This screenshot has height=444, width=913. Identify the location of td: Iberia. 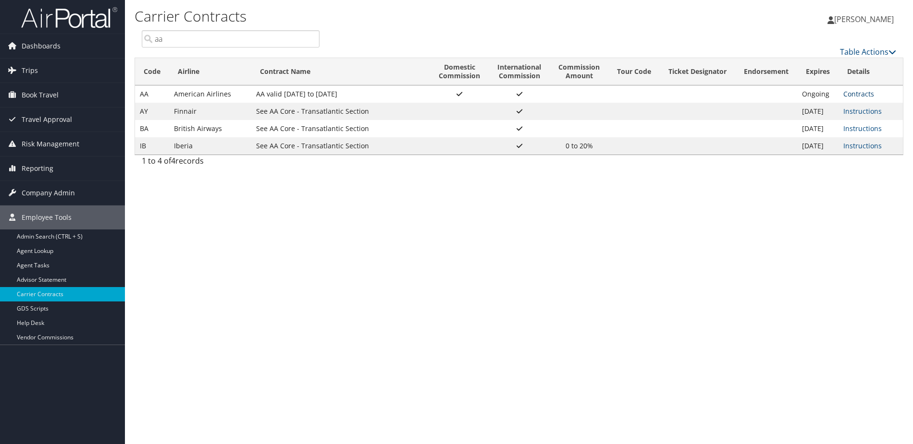
(210, 146).